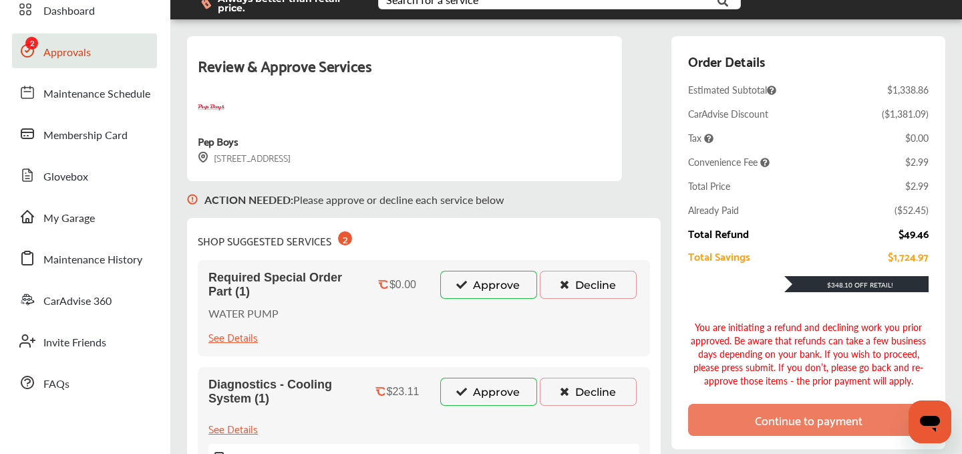 This screenshot has height=454, width=962. I want to click on span: Convenience Fee, so click(729, 162).